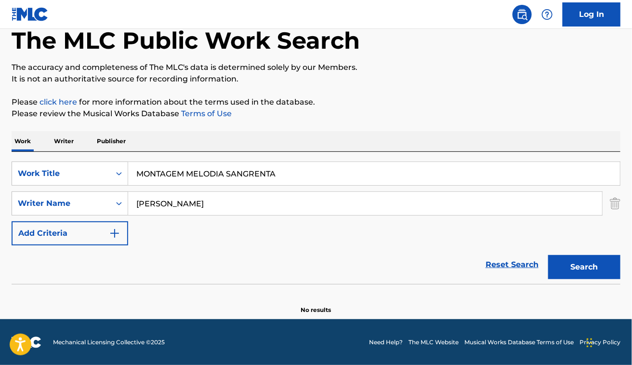 This screenshot has width=632, height=365. Describe the element at coordinates (386, 342) in the screenshot. I see `a: Need Help?` at that location.